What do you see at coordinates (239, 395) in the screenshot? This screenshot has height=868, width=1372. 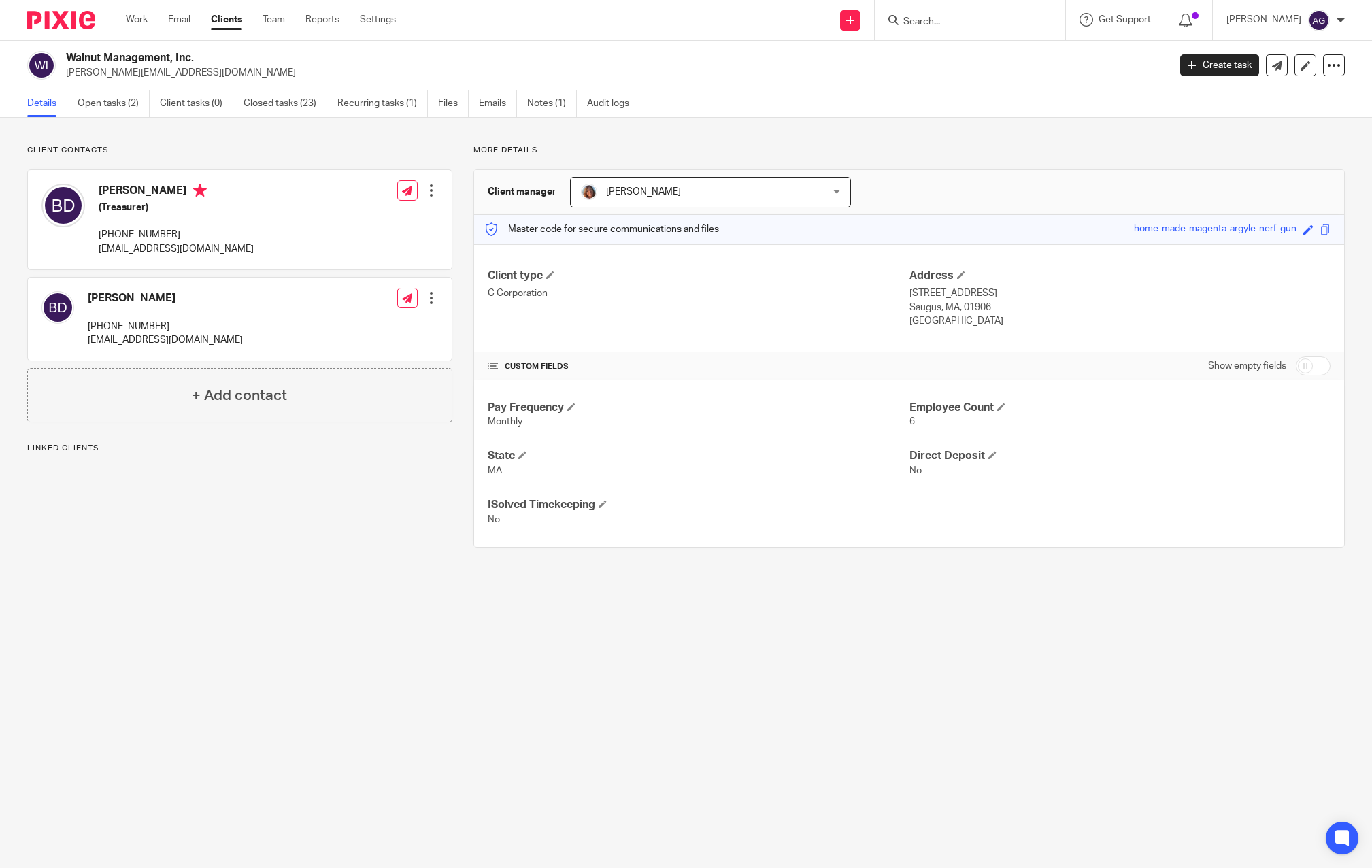 I see `h4: + Add contact` at bounding box center [239, 395].